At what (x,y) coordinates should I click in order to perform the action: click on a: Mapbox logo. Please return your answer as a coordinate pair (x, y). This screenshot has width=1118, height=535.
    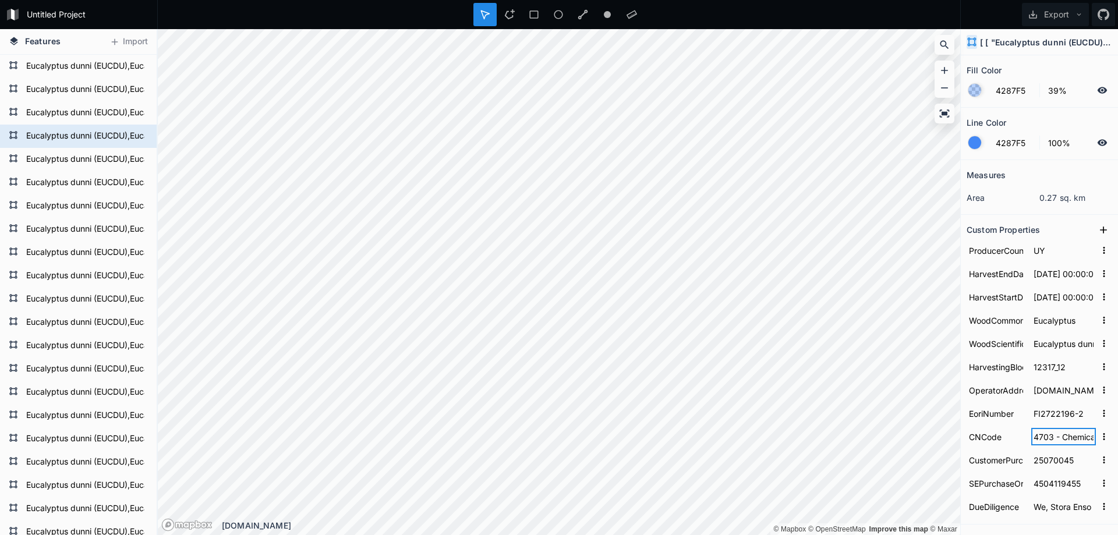
    Looking at the image, I should click on (187, 525).